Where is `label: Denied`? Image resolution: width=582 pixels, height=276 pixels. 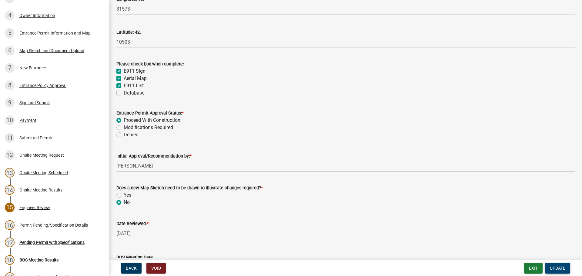 label: Denied is located at coordinates (131, 135).